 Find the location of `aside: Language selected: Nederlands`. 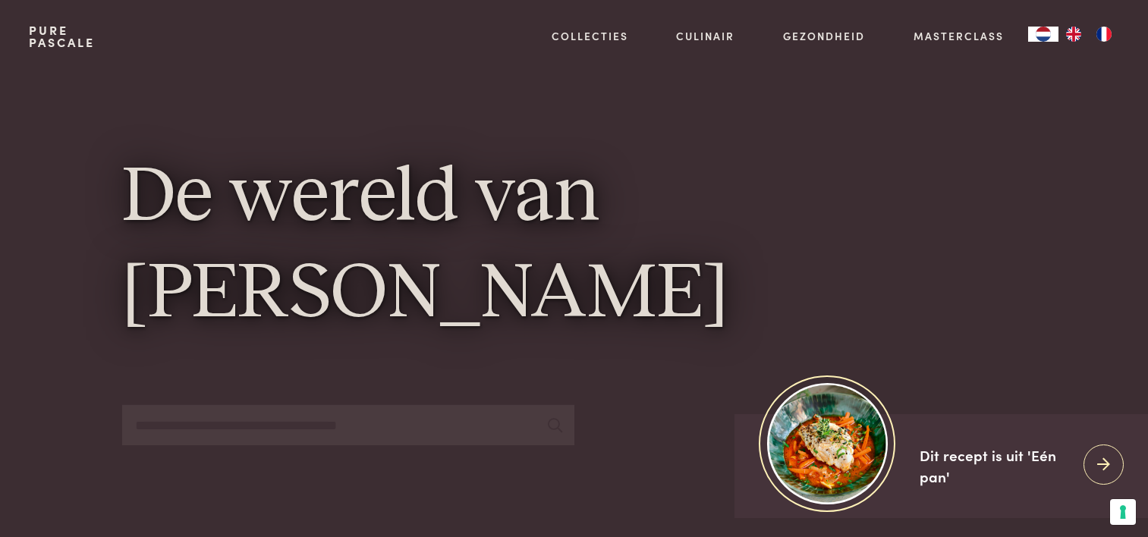

aside: Language selected: Nederlands is located at coordinates (1074, 34).